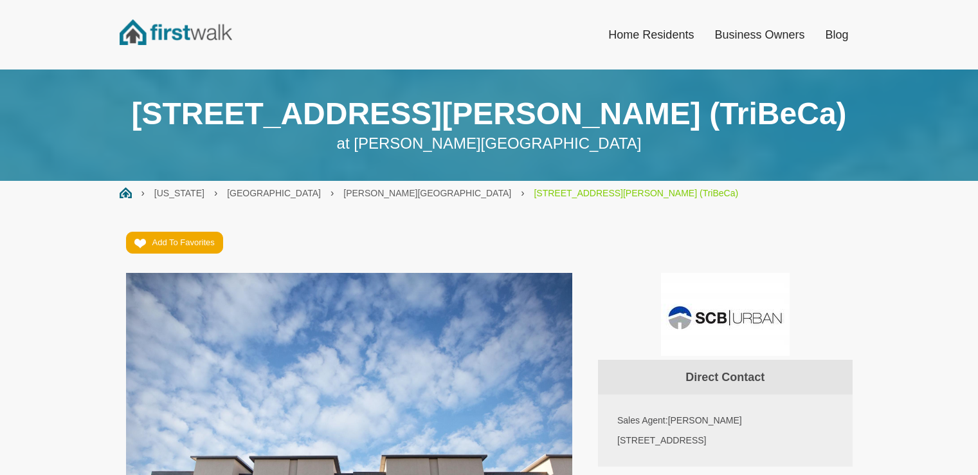  Describe the element at coordinates (176, 32) in the screenshot. I see `img: FirstWalk` at that location.